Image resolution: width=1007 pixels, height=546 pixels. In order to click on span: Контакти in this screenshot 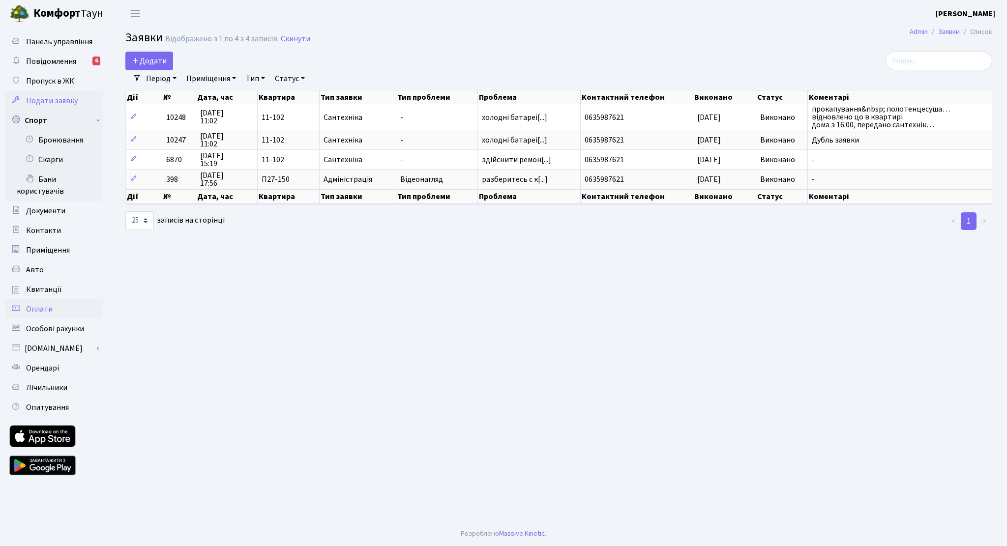, I will do `click(43, 231)`.